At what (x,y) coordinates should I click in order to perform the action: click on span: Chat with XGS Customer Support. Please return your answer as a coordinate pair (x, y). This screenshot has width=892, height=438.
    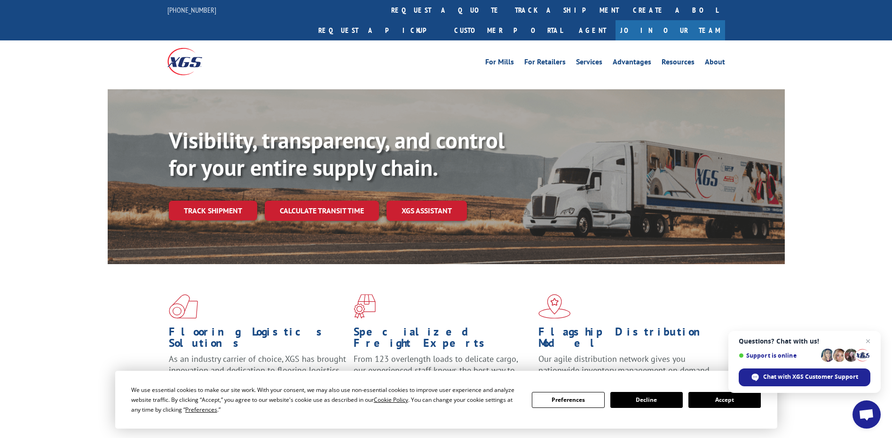
    Looking at the image, I should click on (811, 377).